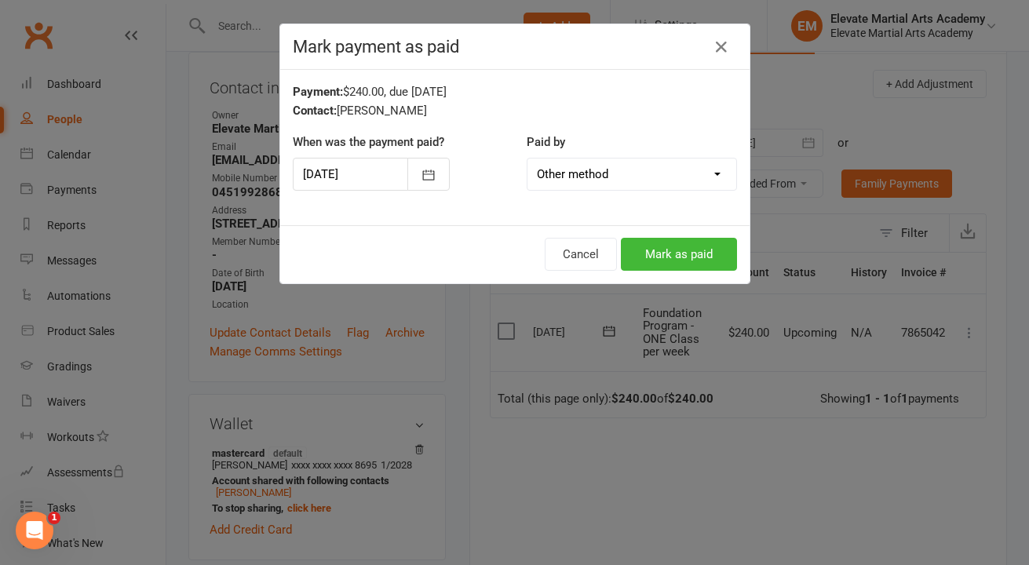 This screenshot has width=1029, height=565. I want to click on span: 1, so click(54, 518).